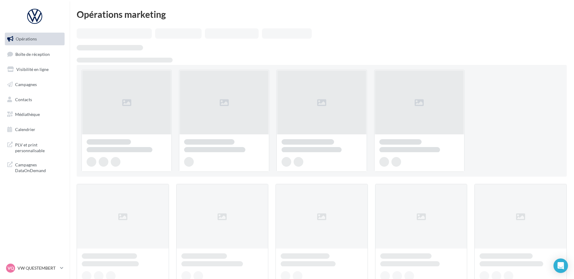 The height and width of the screenshot is (279, 574). I want to click on span: Boîte de réception, so click(33, 54).